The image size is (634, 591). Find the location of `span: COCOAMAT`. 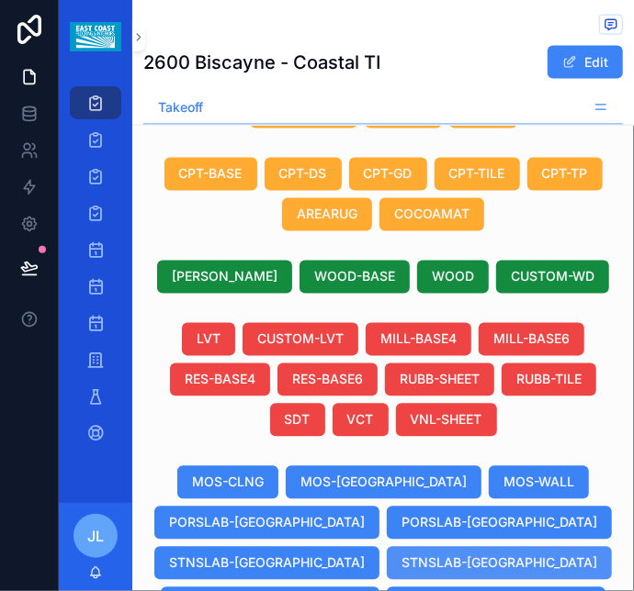

span: COCOAMAT is located at coordinates (432, 215).